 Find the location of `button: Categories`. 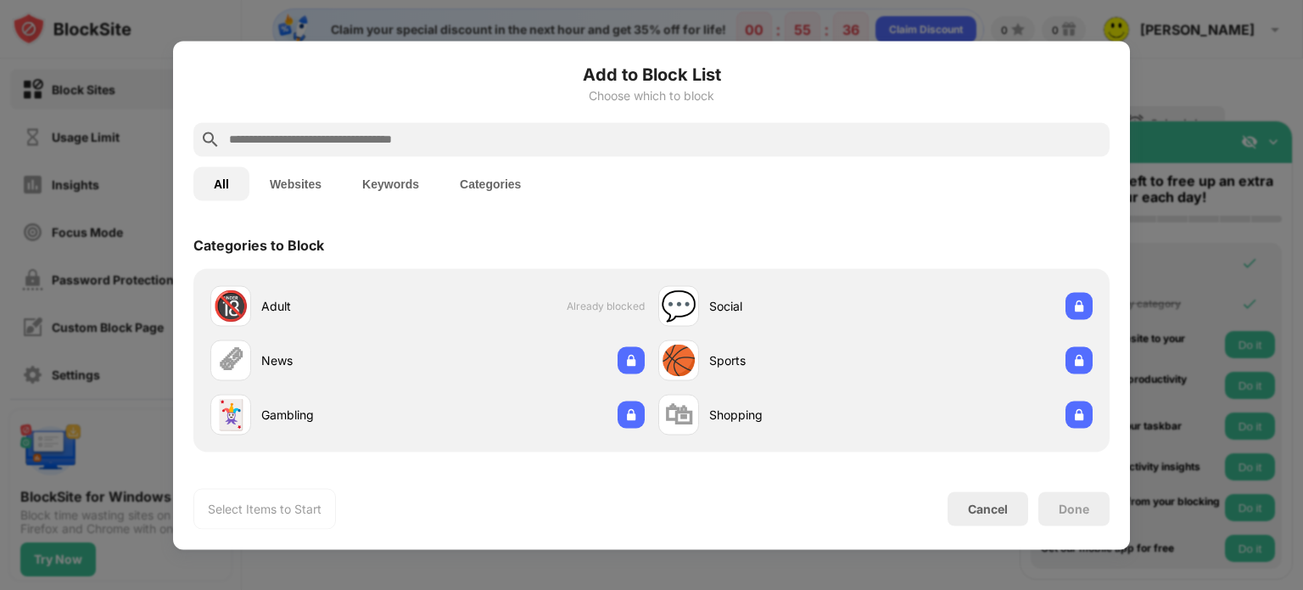

button: Categories is located at coordinates (490, 183).